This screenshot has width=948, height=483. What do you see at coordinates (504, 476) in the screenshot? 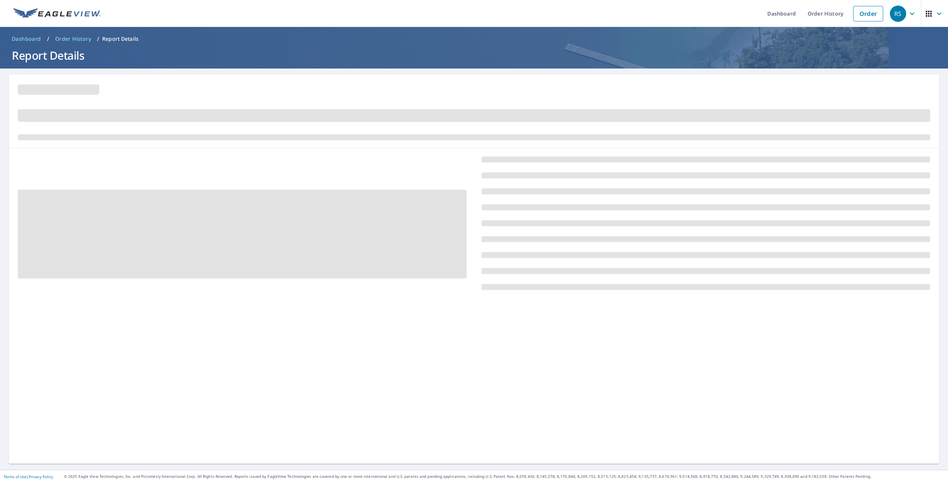
I see `p: © 2025 Eagle View Technologies, Inc. and Pictometry International Corp. All Rights Reserved. Repo...` at bounding box center [504, 476].